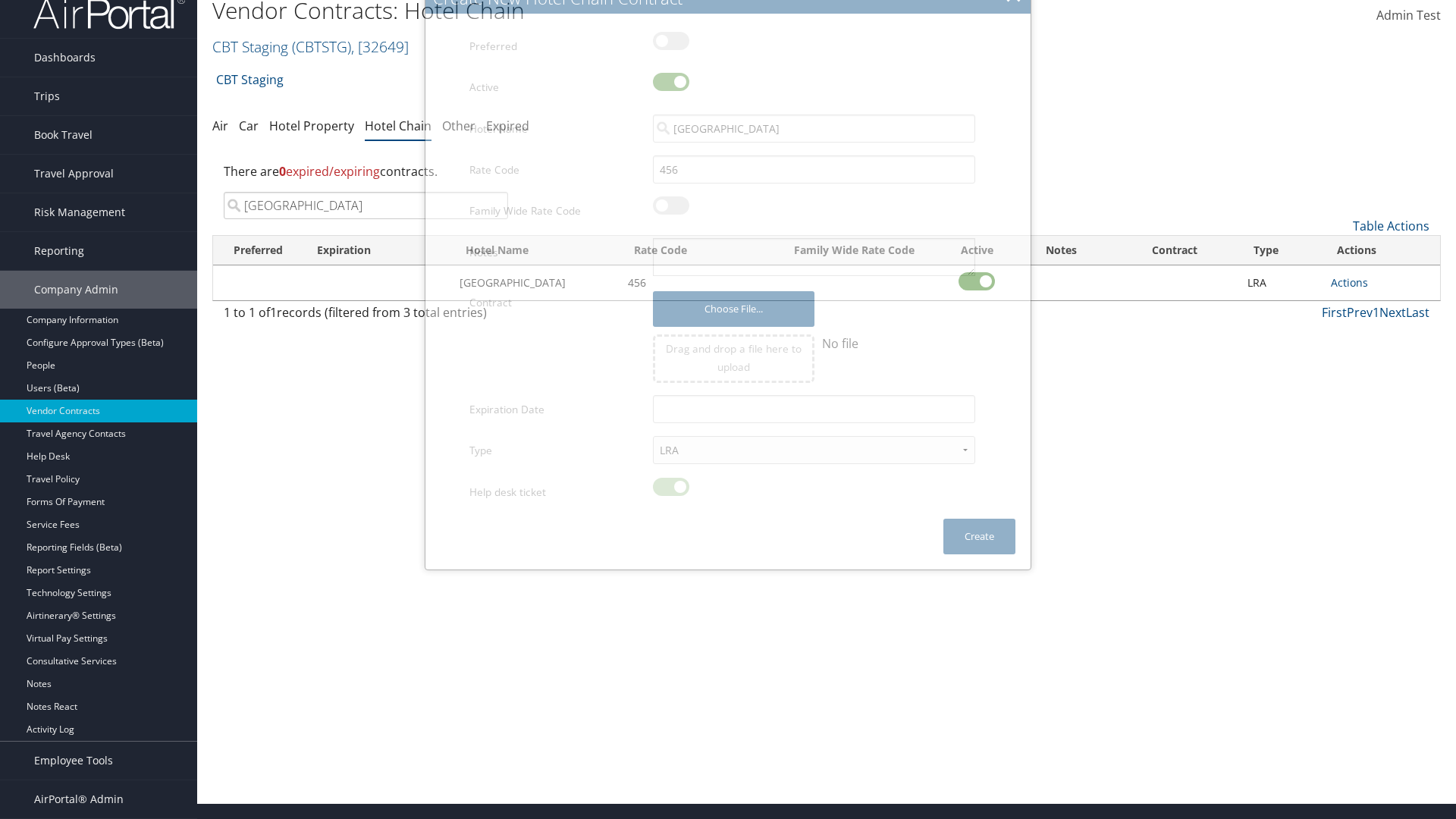 The width and height of the screenshot is (1456, 819). Describe the element at coordinates (377, 250) in the screenshot. I see `th: Expiration: activate to sort column ascending` at that location.